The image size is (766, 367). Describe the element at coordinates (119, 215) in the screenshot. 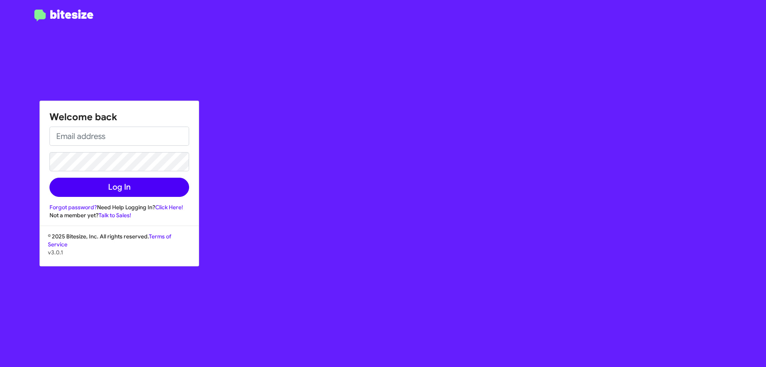

I see `div: Not a member yet?` at that location.